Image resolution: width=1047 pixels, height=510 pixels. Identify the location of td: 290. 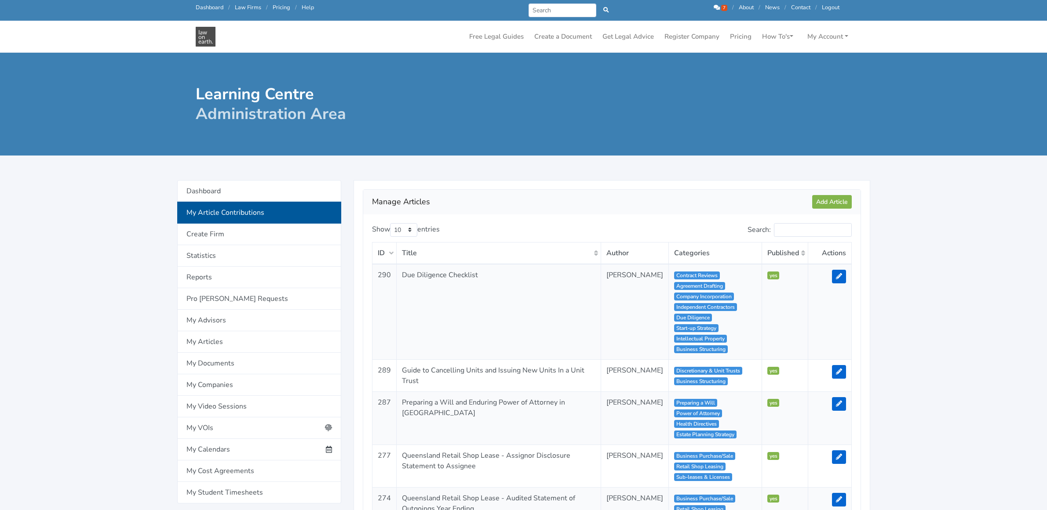
(384, 312).